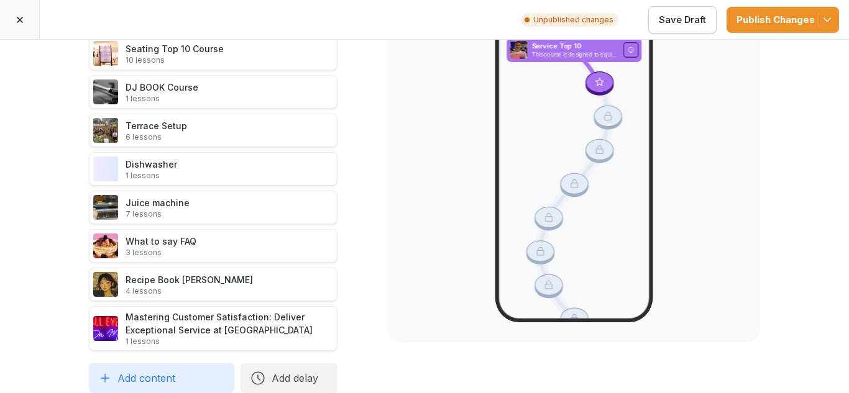  What do you see at coordinates (175, 53) in the screenshot?
I see `div: Seating Top 10 Course` at bounding box center [175, 53].